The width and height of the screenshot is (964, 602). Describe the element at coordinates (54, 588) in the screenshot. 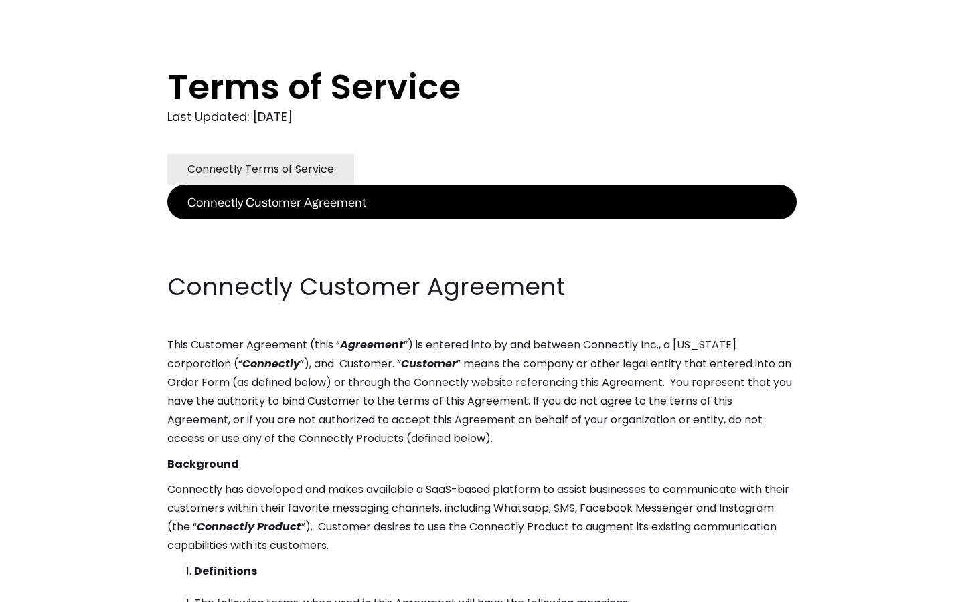

I see `ul: Language list` at that location.